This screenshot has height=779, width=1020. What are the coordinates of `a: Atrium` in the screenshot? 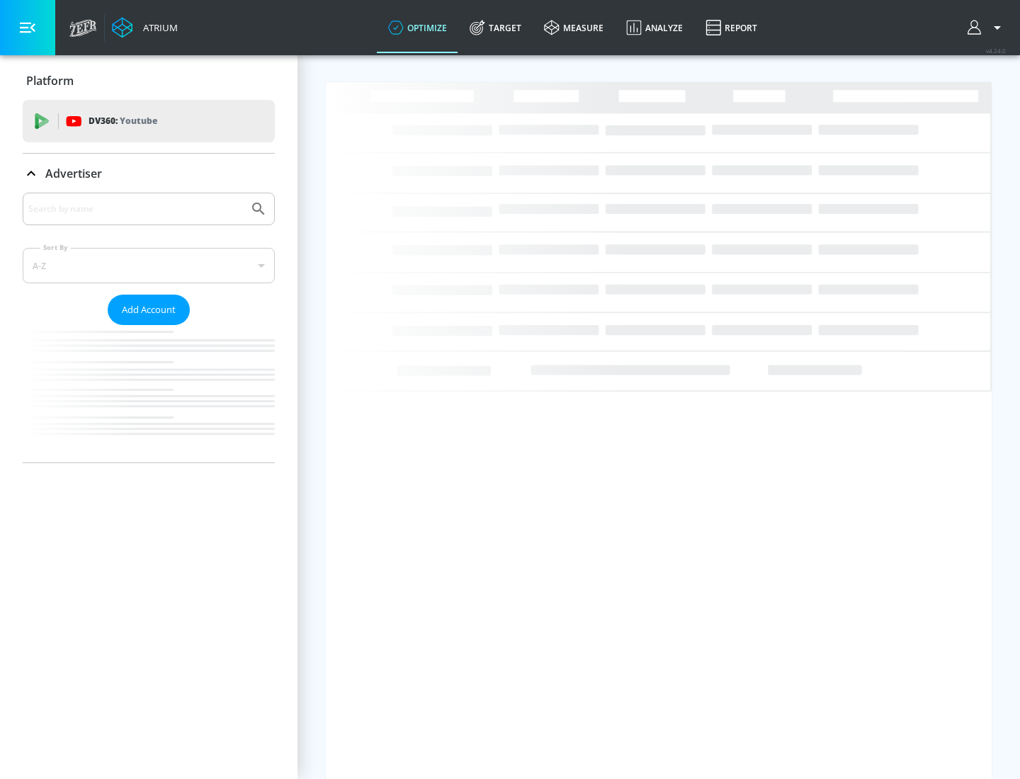 It's located at (145, 28).